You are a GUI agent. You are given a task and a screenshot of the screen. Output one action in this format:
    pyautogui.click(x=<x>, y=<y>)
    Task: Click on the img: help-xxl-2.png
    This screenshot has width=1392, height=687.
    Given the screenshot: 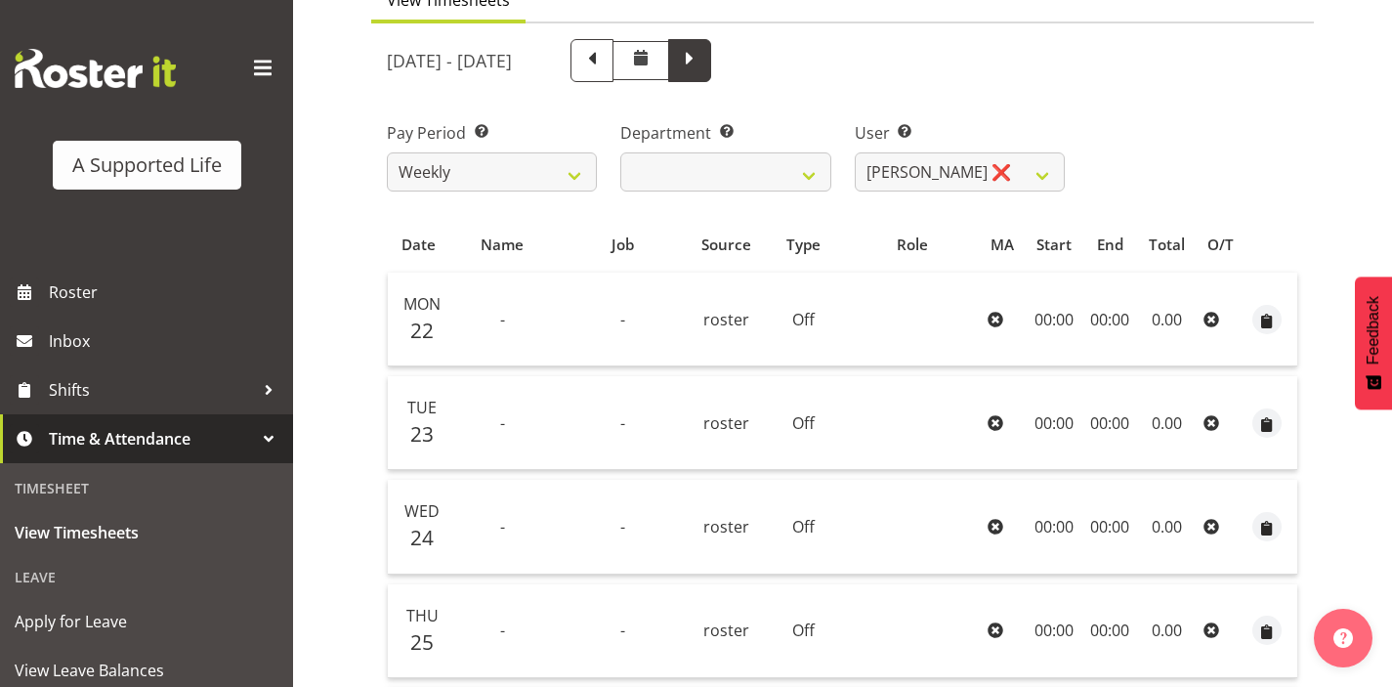 What is the action you would take?
    pyautogui.click(x=1344, y=638)
    